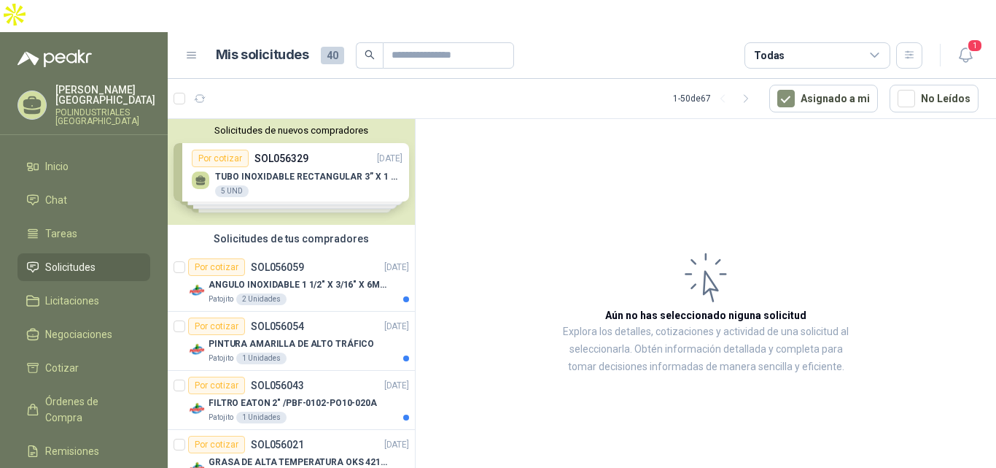 The image size is (996, 468). What do you see at coordinates (823, 98) in the screenshot?
I see `button: Asignado a mi` at bounding box center [823, 98].